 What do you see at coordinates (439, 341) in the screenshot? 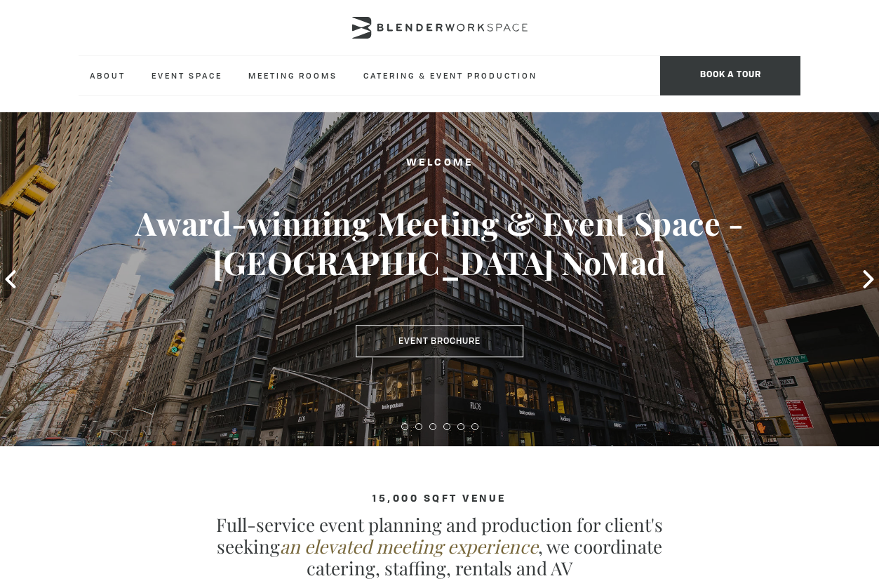
I see `a: Event Brochure` at bounding box center [439, 341].